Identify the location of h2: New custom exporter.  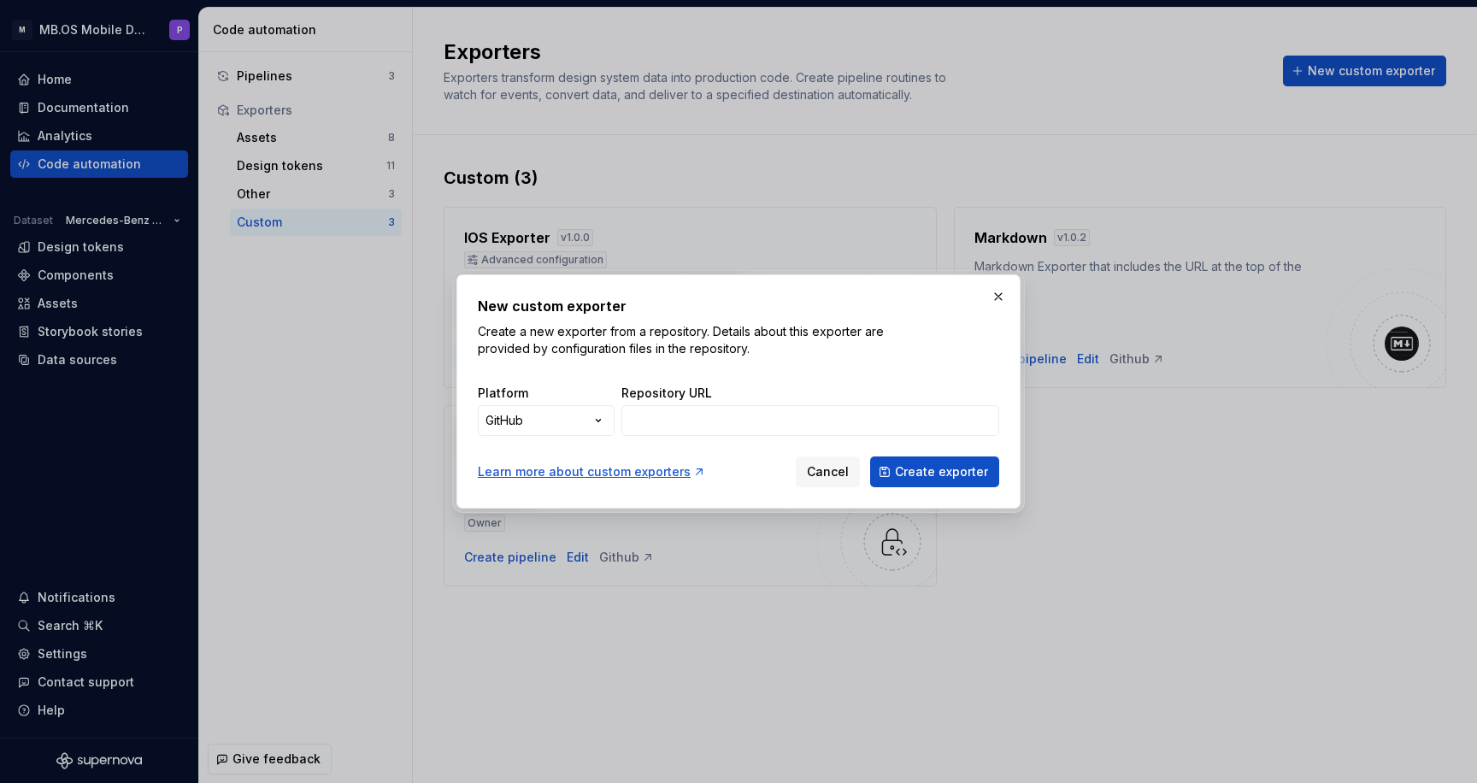
(738, 306).